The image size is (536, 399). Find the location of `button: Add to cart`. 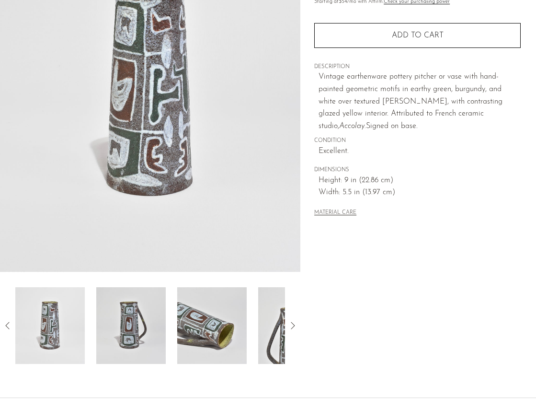

button: Add to cart is located at coordinates (417, 35).